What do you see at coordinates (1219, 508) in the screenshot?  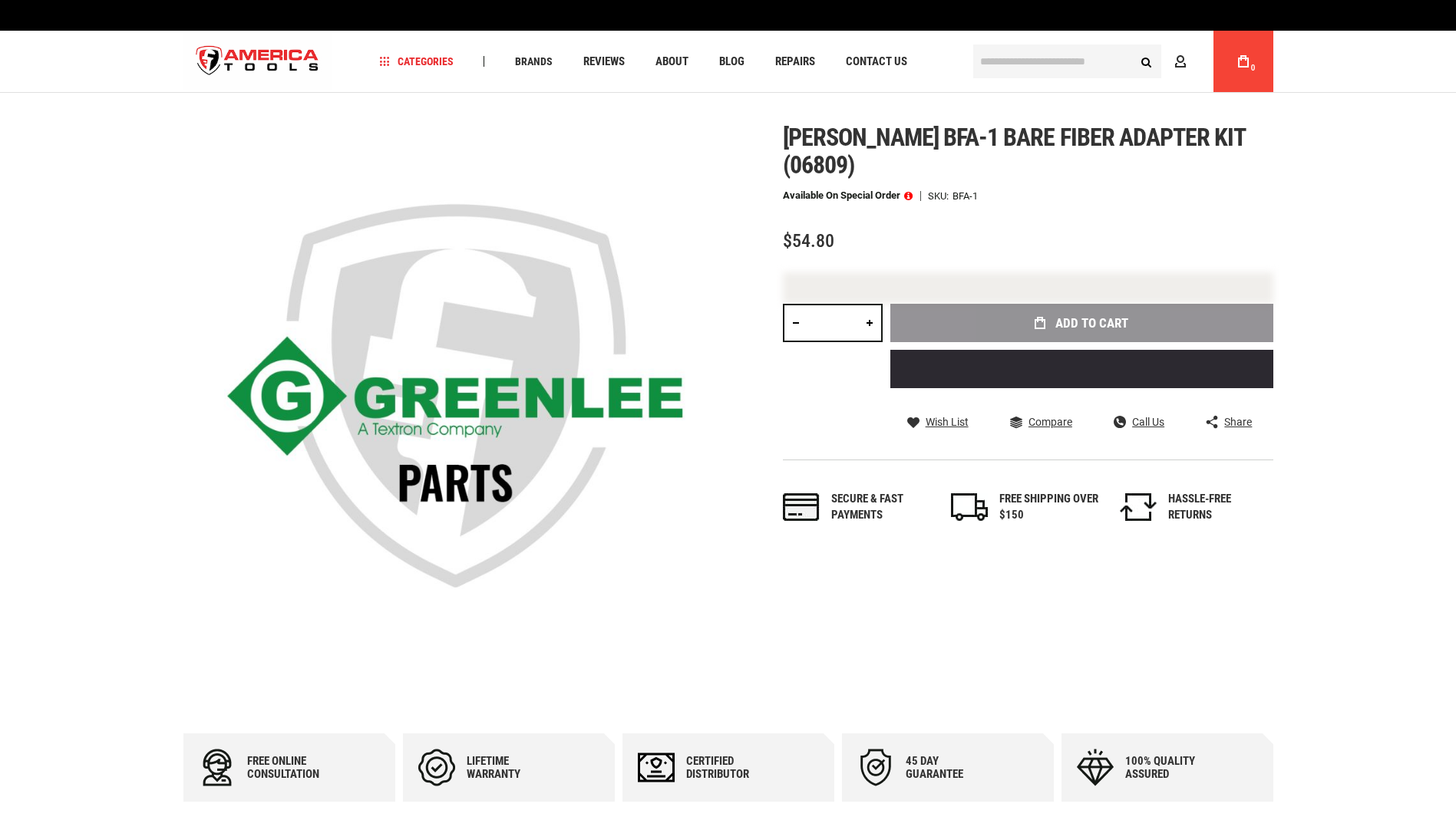 I see `div: HASSLE-FREE RETURNS` at bounding box center [1219, 508].